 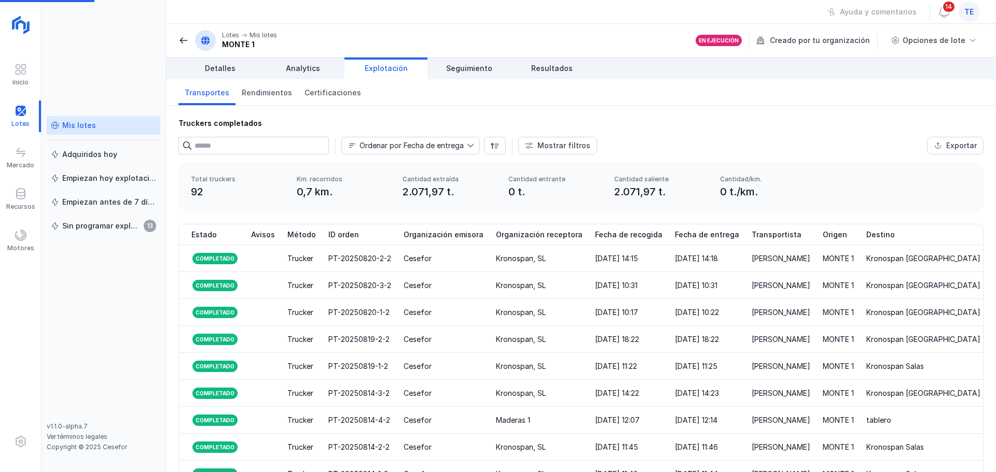 I want to click on span: Transportista, so click(x=776, y=235).